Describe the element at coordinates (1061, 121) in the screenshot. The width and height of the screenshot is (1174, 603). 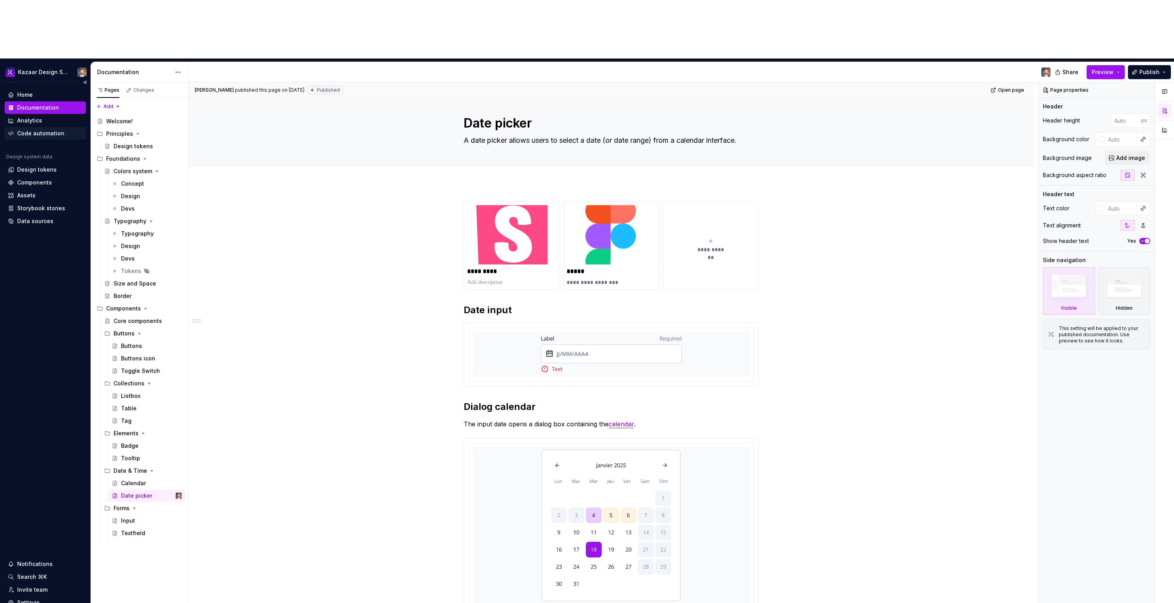
I see `div: Header height` at that location.